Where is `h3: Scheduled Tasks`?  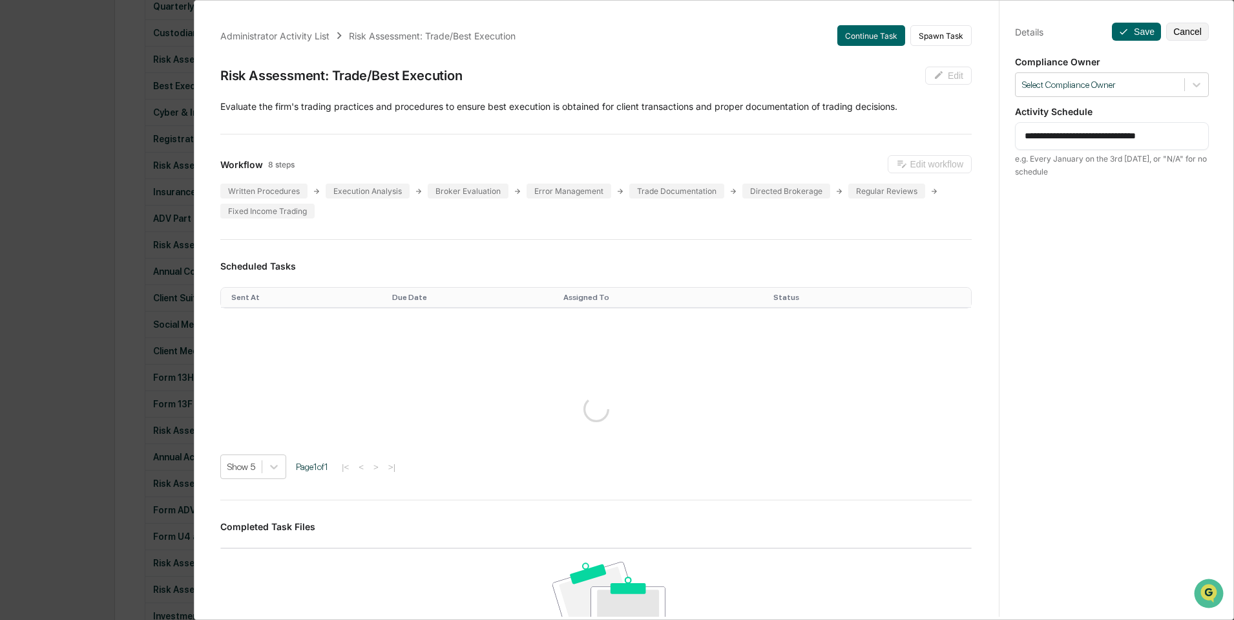 h3: Scheduled Tasks is located at coordinates (596, 266).